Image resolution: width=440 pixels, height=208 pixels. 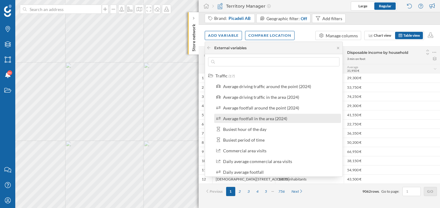 What do you see at coordinates (367, 191) in the screenshot?
I see `span: 9062` at bounding box center [367, 191].